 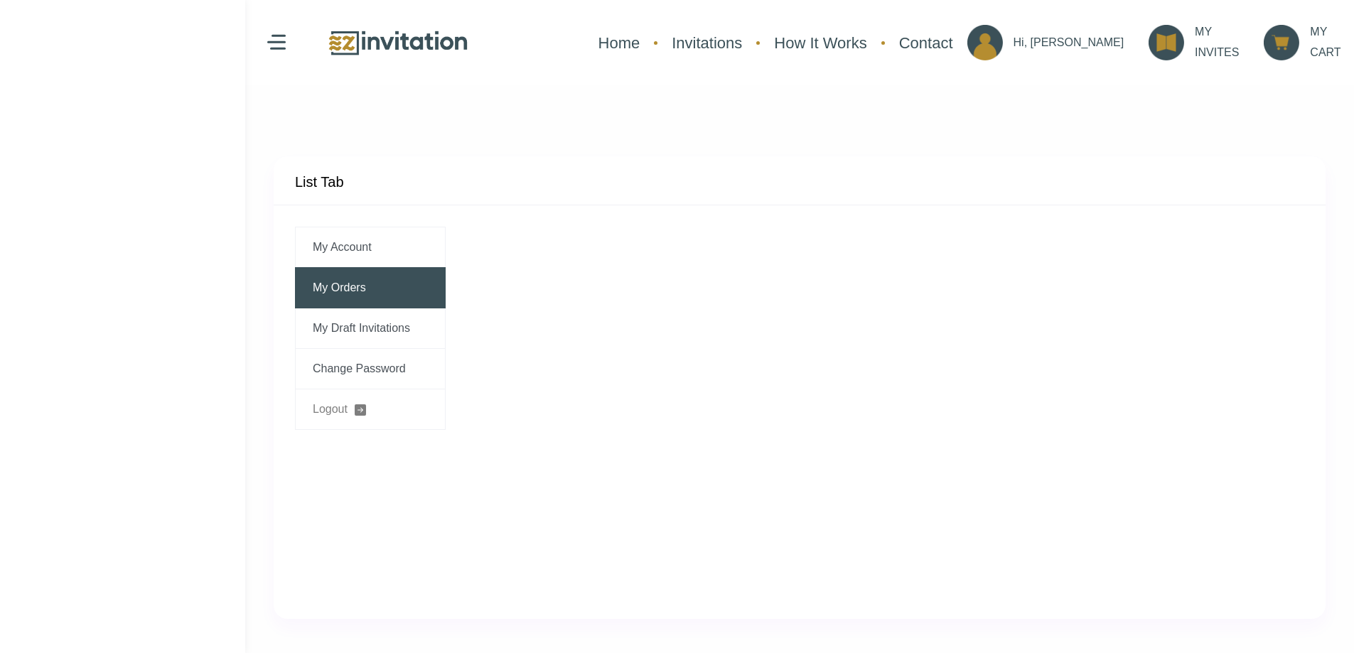 I want to click on img: ico_cart.png, so click(x=1282, y=43).